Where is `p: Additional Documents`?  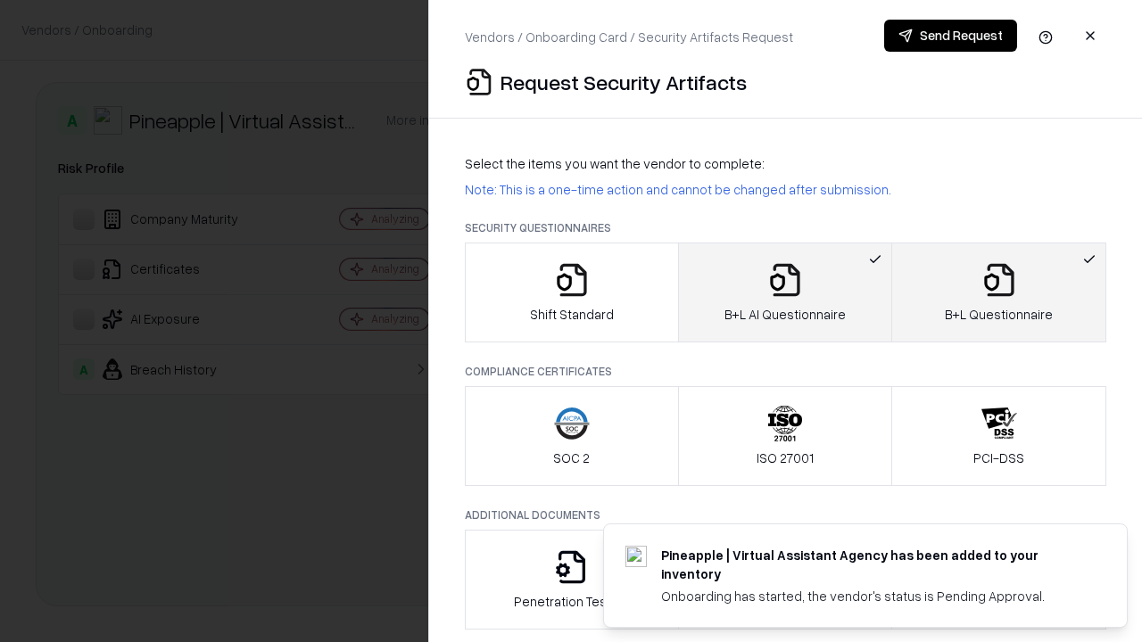
p: Additional Documents is located at coordinates (785, 515).